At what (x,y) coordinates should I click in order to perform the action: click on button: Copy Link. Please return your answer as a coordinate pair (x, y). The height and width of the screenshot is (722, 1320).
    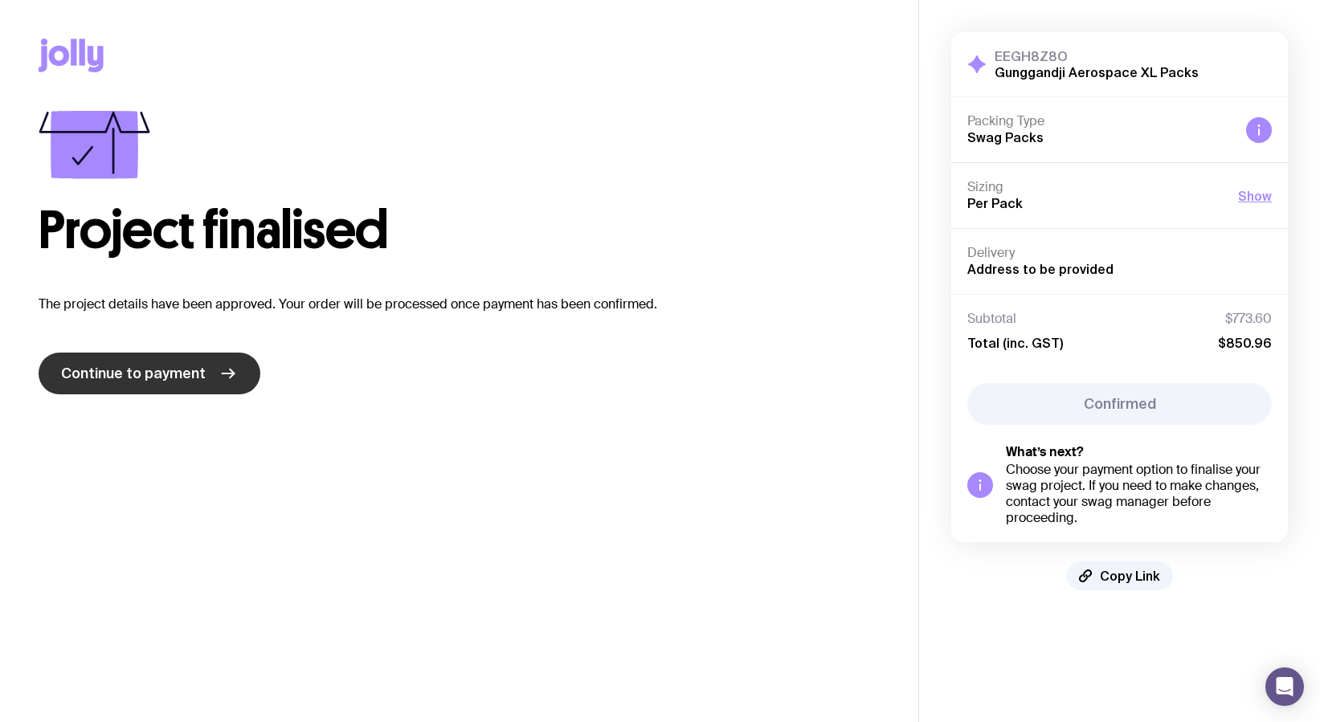
    Looking at the image, I should click on (1119, 576).